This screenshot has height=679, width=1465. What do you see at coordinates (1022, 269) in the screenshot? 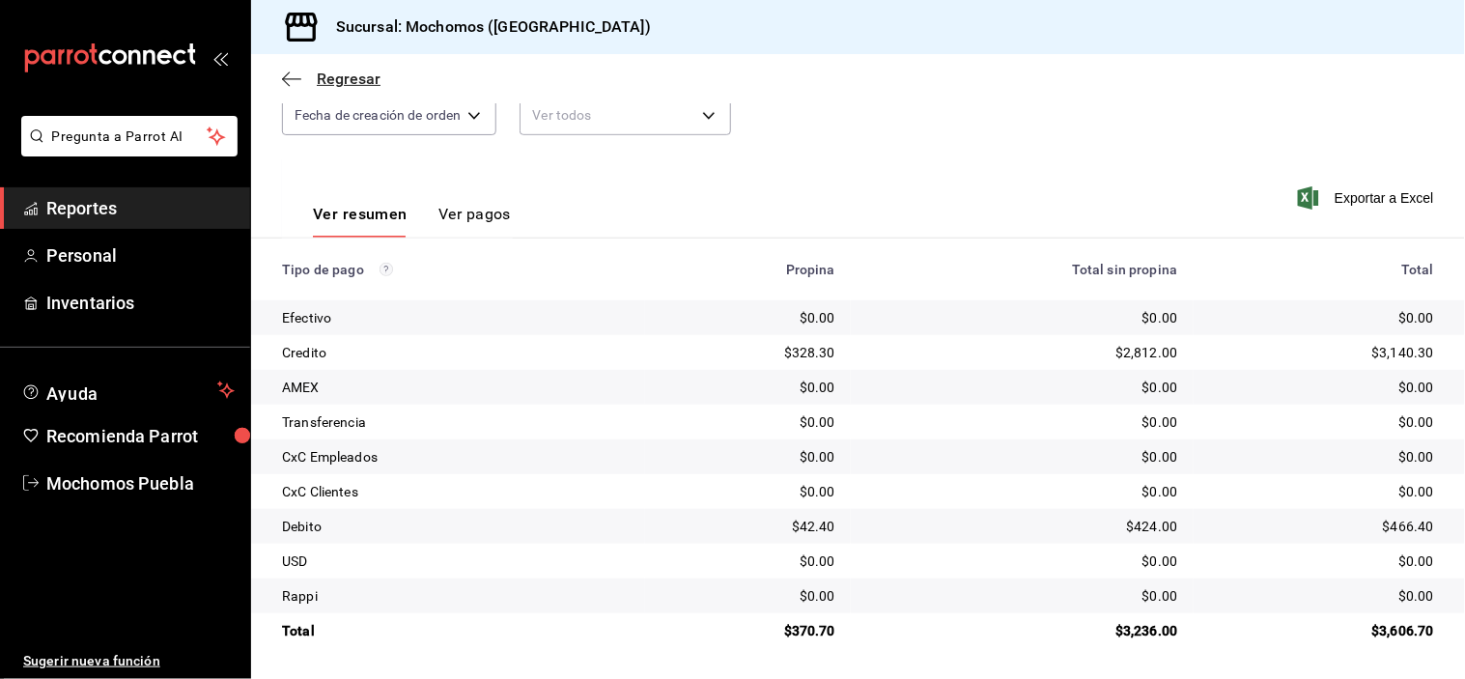
I see `div: Total sin propina` at bounding box center [1022, 269].